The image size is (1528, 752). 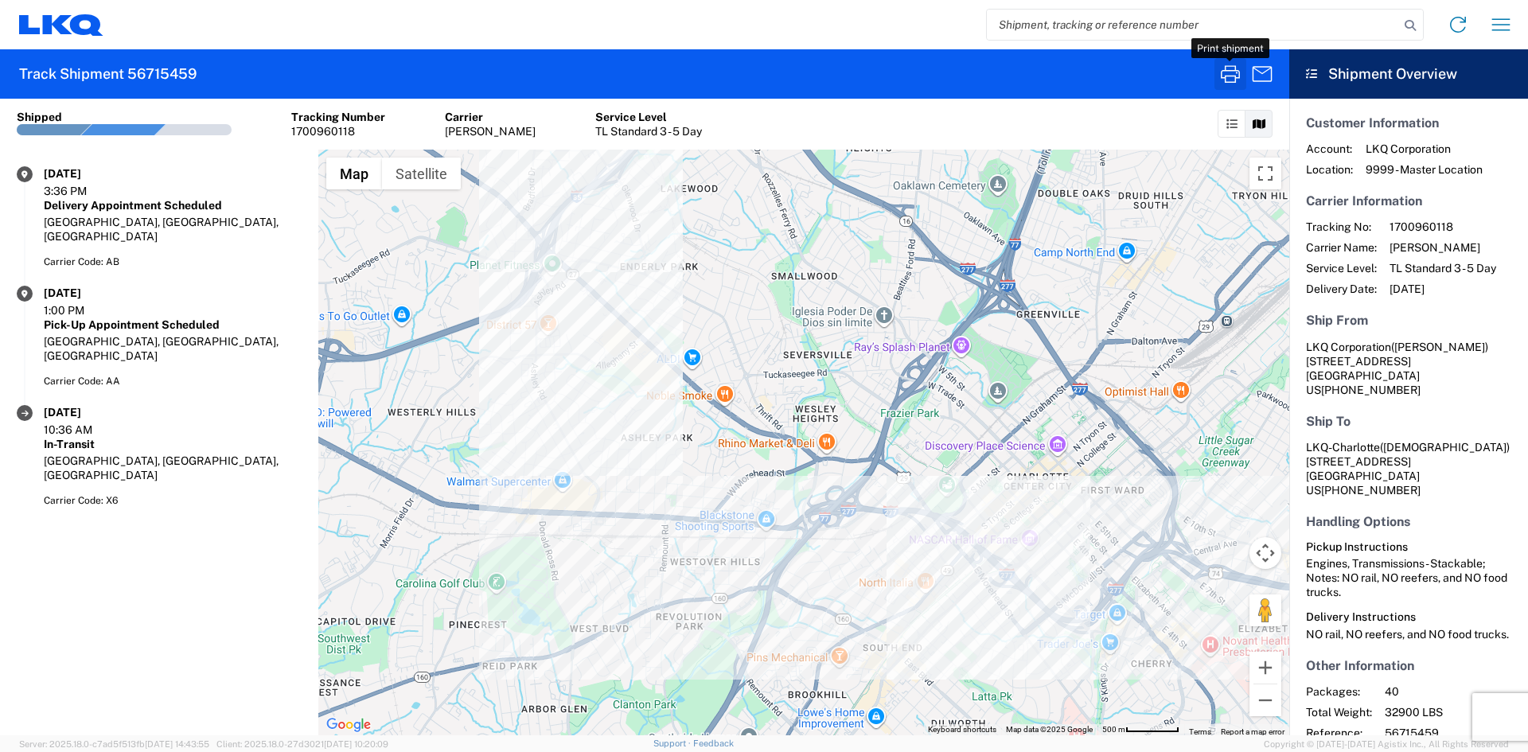 What do you see at coordinates (1408, 320) in the screenshot?
I see `h5: Ship From` at bounding box center [1408, 320].